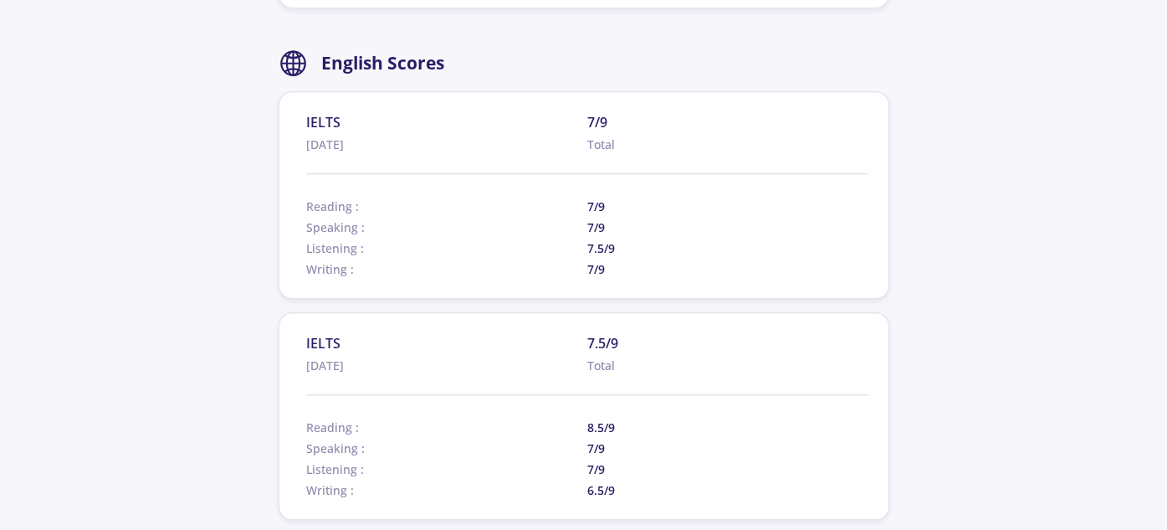  Describe the element at coordinates (382, 63) in the screenshot. I see `h2: English Scores` at that location.